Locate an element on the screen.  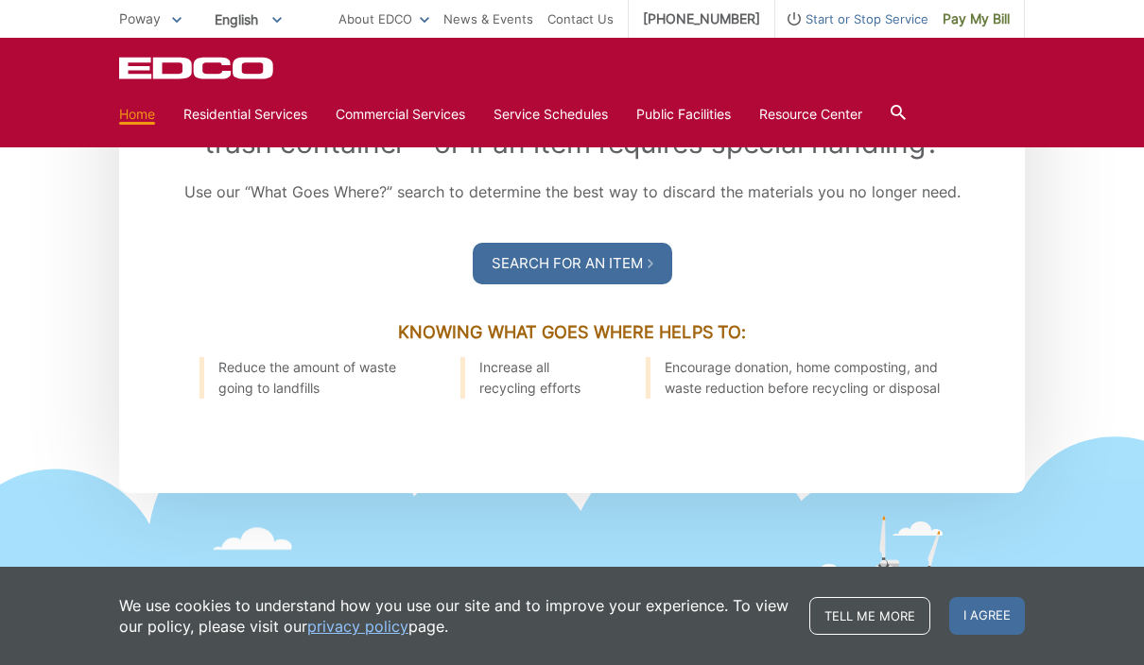
li: Increase all recycling efforts is located at coordinates (529, 378).